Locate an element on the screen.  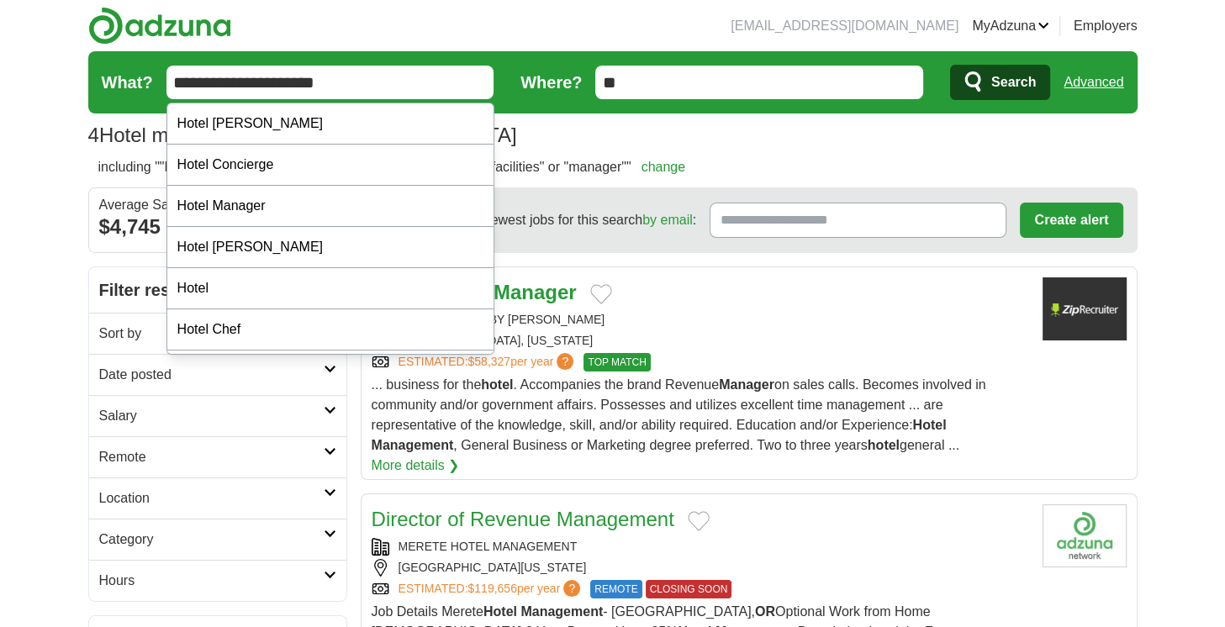
div: Hotel is located at coordinates (331, 288).